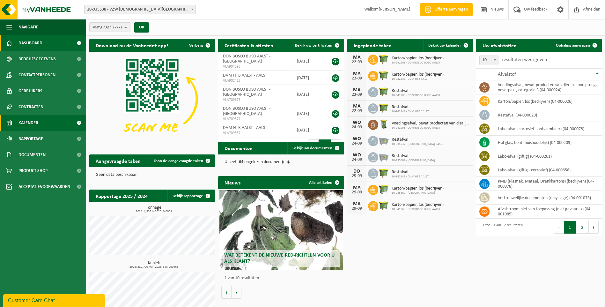 The width and height of the screenshot is (605, 307). Describe the element at coordinates (507, 74) in the screenshot. I see `span: Afvalstof` at that location.